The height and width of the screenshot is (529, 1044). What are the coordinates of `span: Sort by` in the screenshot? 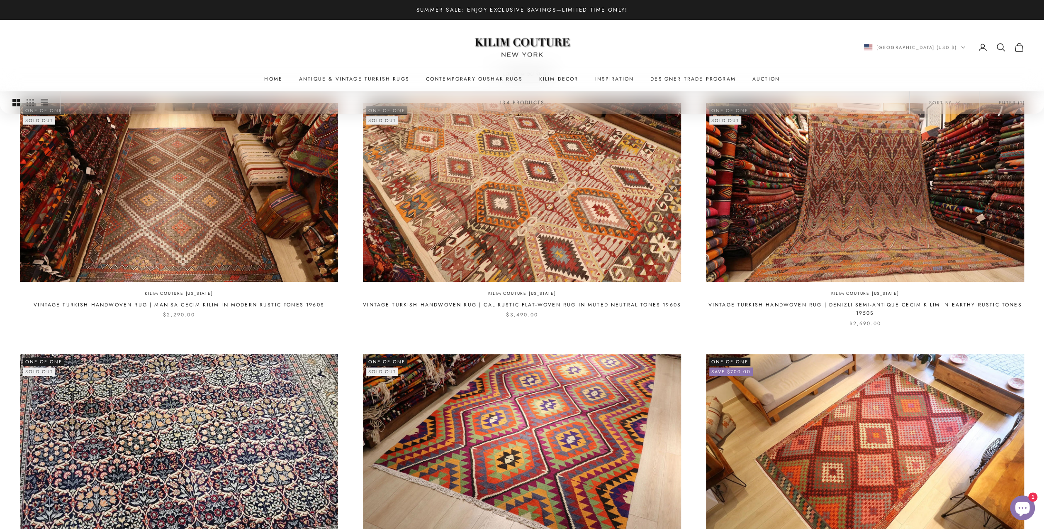 It's located at (944, 102).